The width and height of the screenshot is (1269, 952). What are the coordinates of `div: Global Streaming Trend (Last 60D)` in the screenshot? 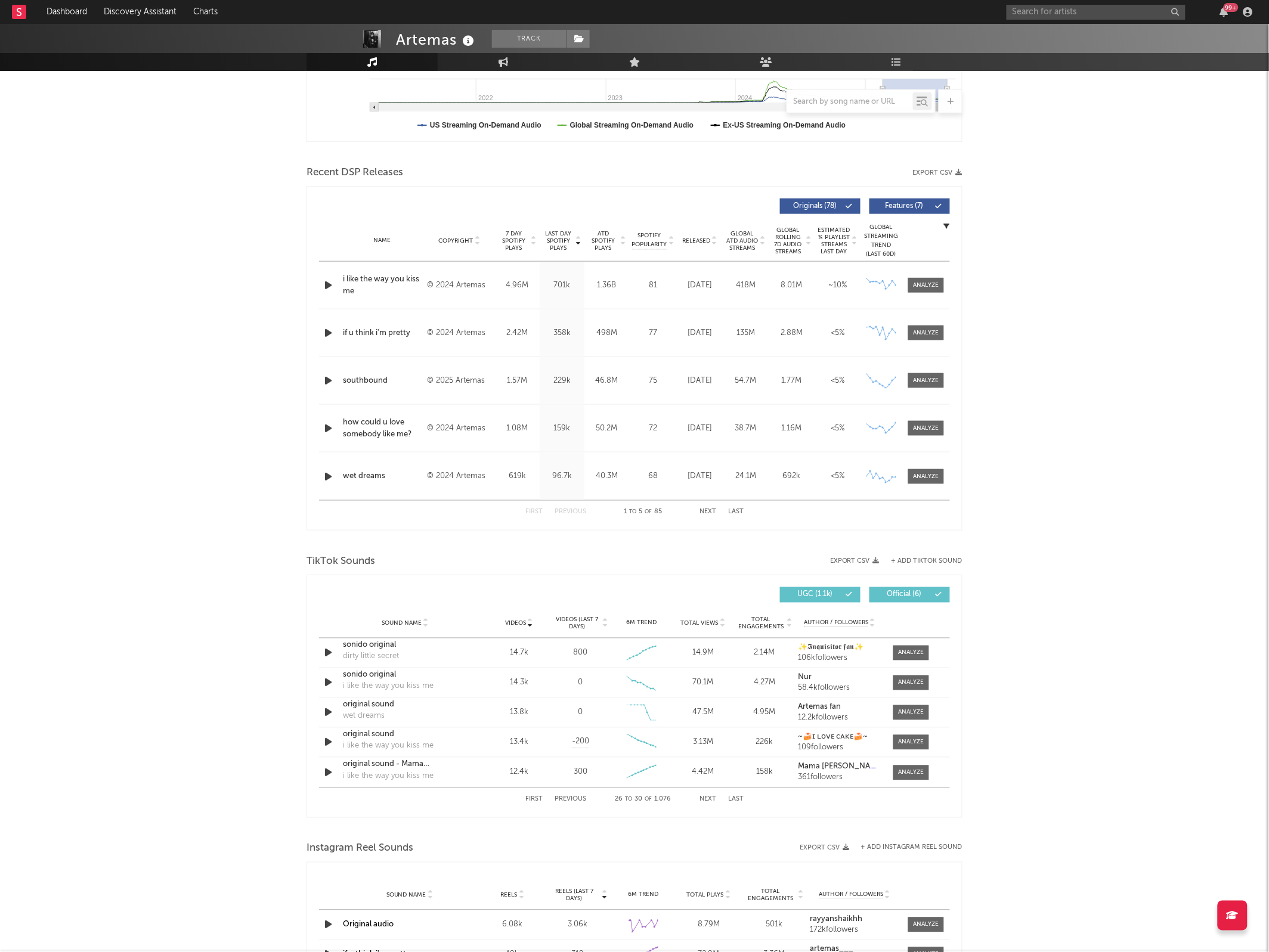 It's located at (882, 241).